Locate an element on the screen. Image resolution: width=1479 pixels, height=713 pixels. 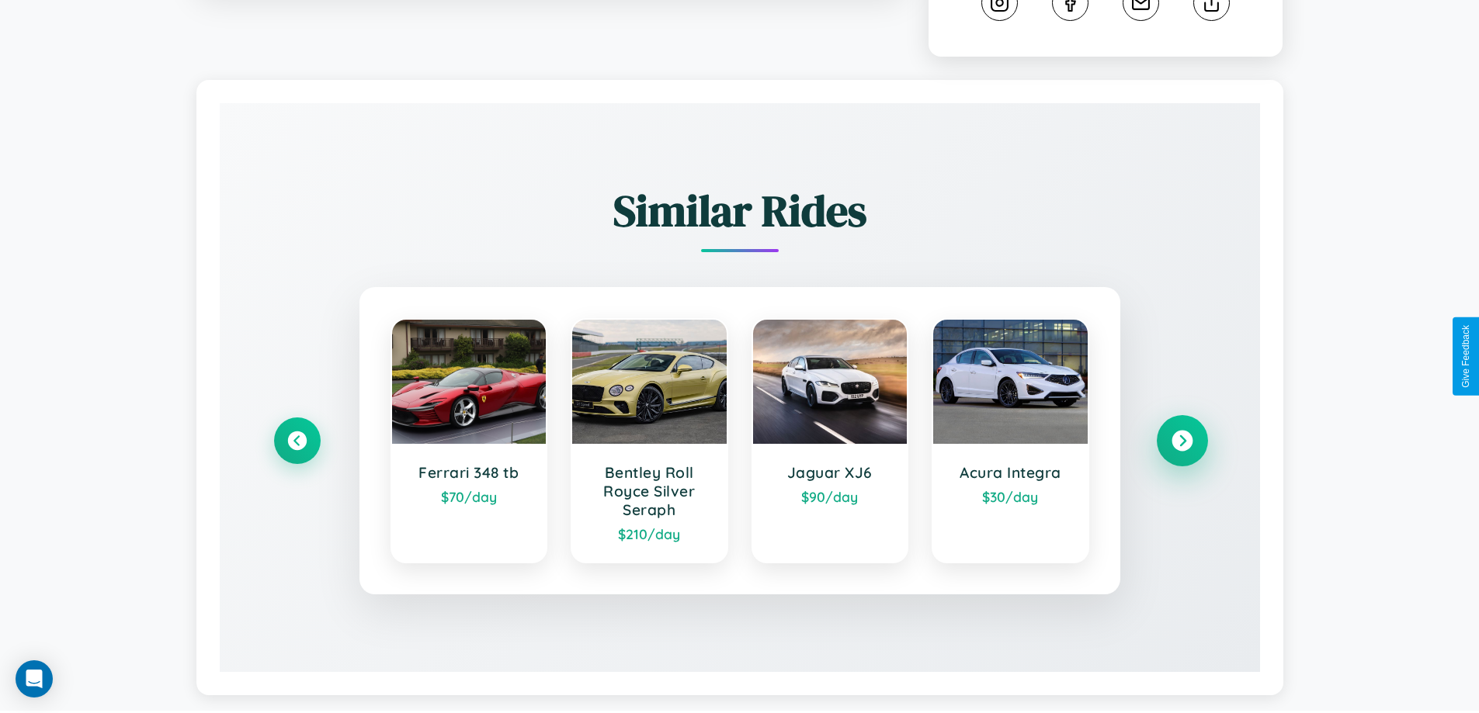
a: Jaguar XJ6$90/day is located at coordinates (830, 441).